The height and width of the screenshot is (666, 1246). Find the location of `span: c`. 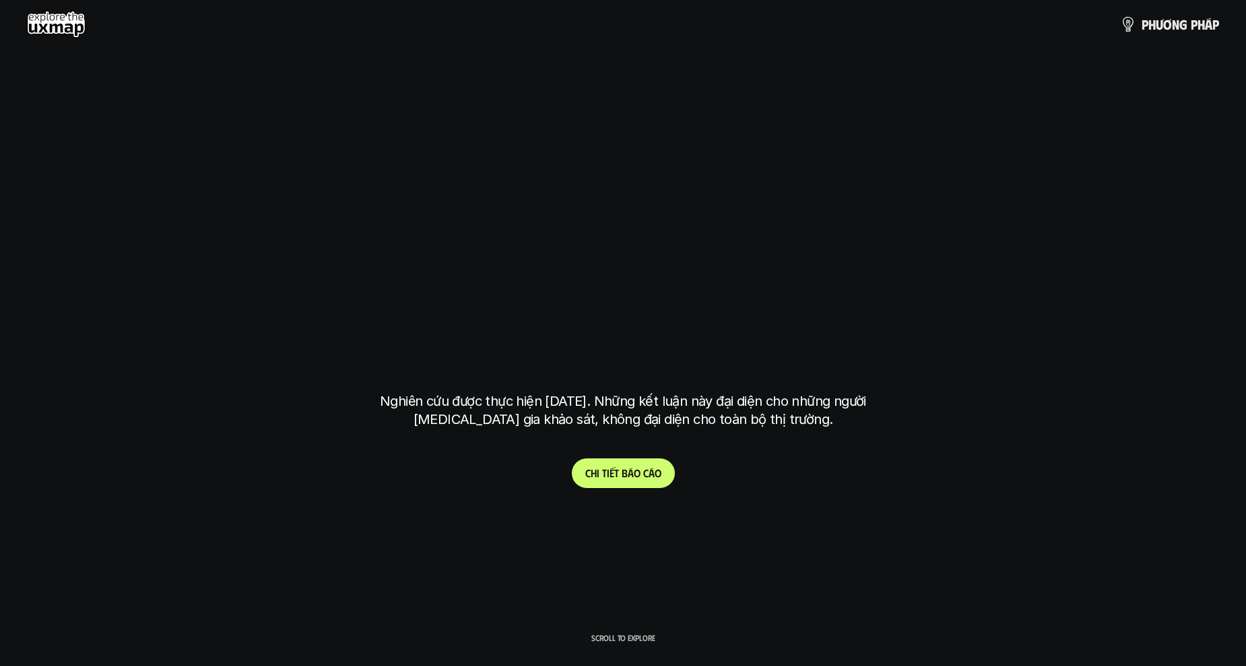

span: c is located at coordinates (646, 472).